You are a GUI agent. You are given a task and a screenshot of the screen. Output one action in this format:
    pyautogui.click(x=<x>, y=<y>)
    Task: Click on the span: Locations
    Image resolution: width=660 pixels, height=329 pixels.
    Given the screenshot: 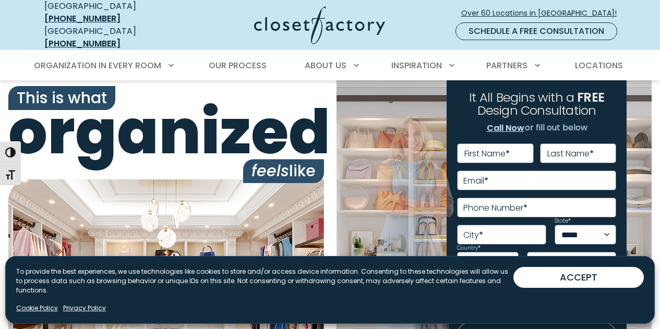 What is the action you would take?
    pyautogui.click(x=599, y=65)
    